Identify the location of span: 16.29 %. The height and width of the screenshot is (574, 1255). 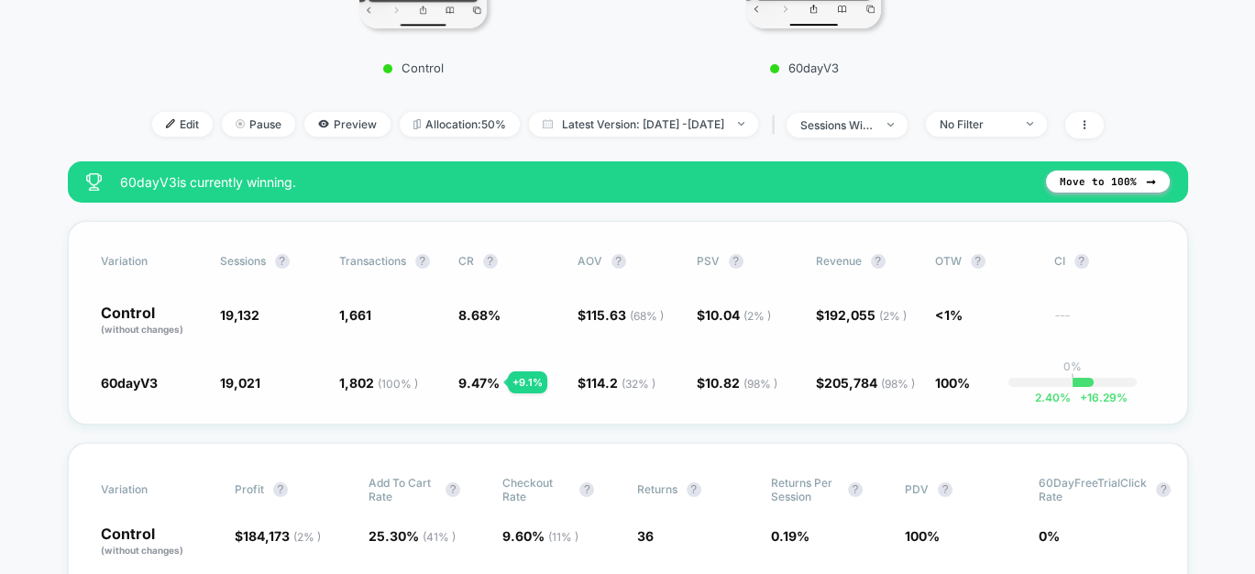
(1099, 397).